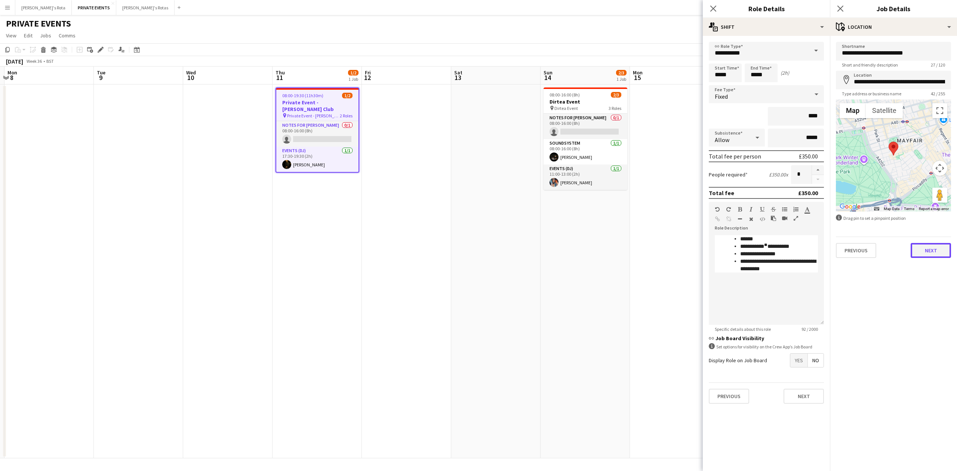 The width and height of the screenshot is (957, 471). Describe the element at coordinates (767, 338) in the screenshot. I see `h3: Job Board Visibility` at that location.